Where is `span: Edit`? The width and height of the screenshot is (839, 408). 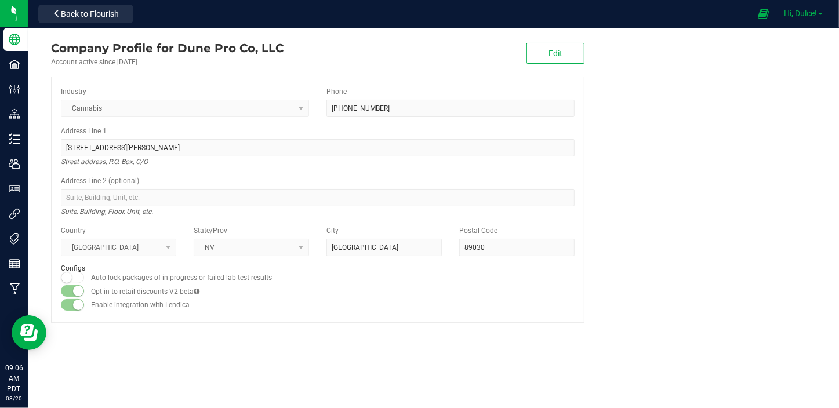 span: Edit is located at coordinates (555, 53).